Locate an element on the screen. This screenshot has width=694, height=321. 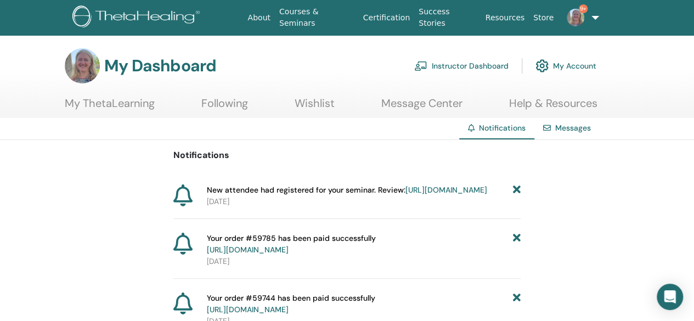
a: Instructor Dashboard is located at coordinates (462, 66).